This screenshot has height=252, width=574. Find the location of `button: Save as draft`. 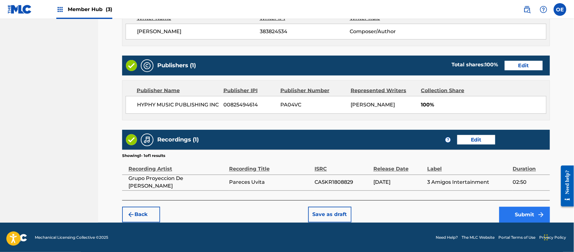

button: Save as draft is located at coordinates (330, 215).